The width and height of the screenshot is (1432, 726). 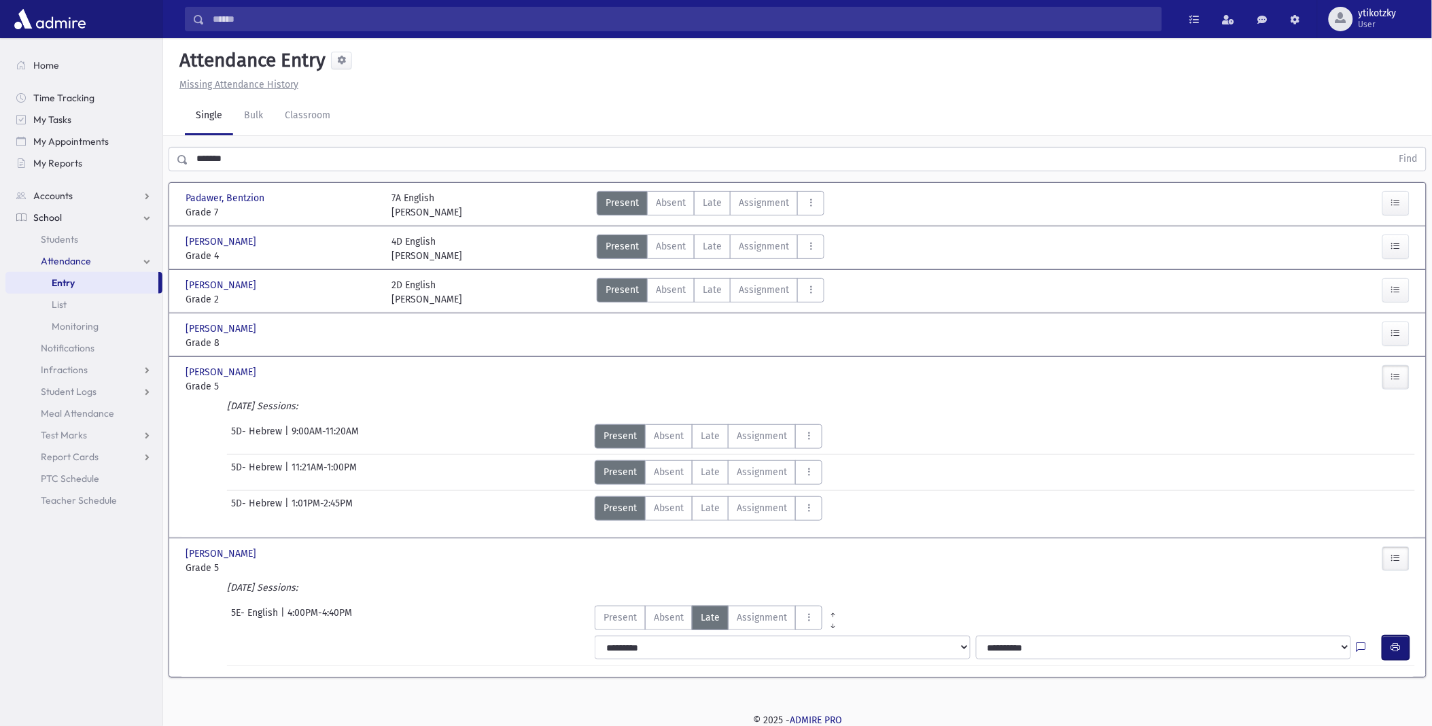 I want to click on a: My Tasks, so click(x=84, y=120).